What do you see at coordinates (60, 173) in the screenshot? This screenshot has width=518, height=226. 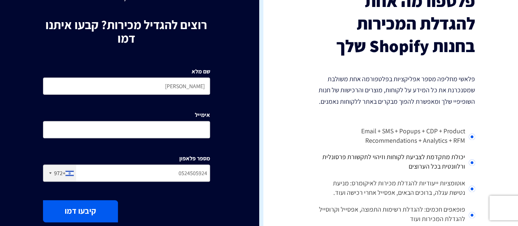 I see `div: Israel (‫ישראל‬‎): +972` at bounding box center [60, 173].